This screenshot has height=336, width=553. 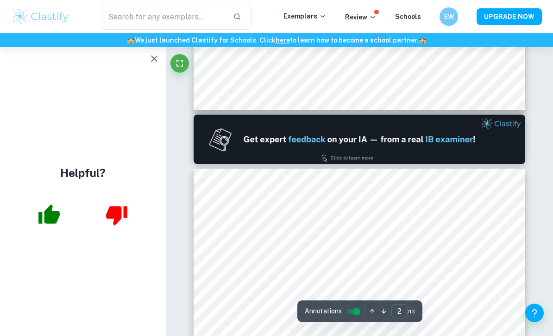 What do you see at coordinates (448, 17) in the screenshot?
I see `h6: EW` at bounding box center [448, 17].